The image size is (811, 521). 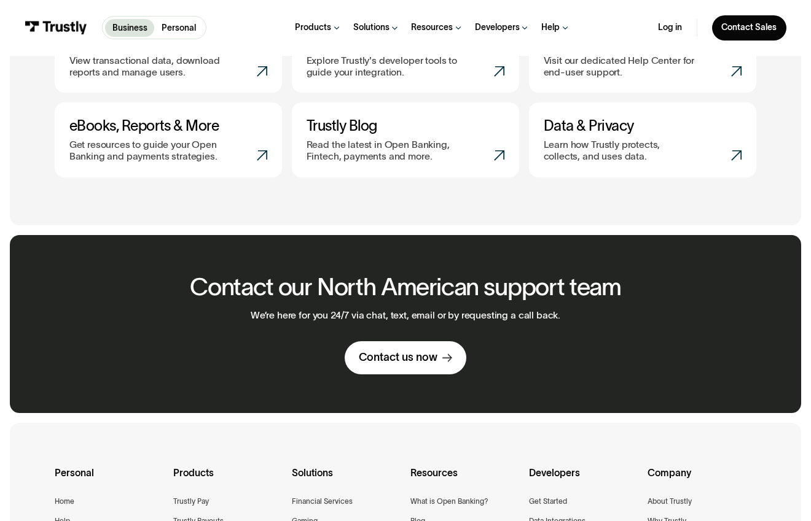 What do you see at coordinates (130, 28) in the screenshot?
I see `p: Business` at bounding box center [130, 28].